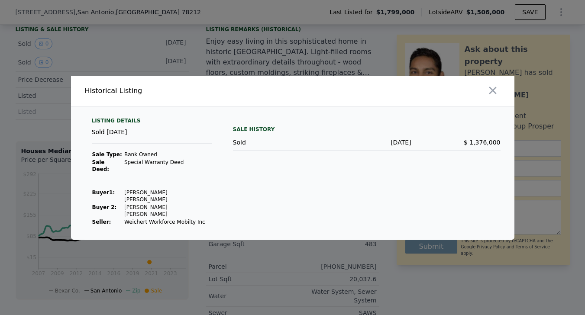 The width and height of the screenshot is (585, 315). Describe the element at coordinates (367, 129) in the screenshot. I see `div: Sale History` at that location.